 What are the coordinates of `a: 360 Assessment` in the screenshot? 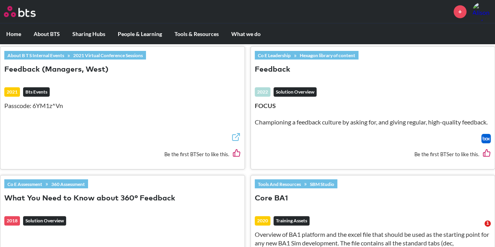 It's located at (68, 184).